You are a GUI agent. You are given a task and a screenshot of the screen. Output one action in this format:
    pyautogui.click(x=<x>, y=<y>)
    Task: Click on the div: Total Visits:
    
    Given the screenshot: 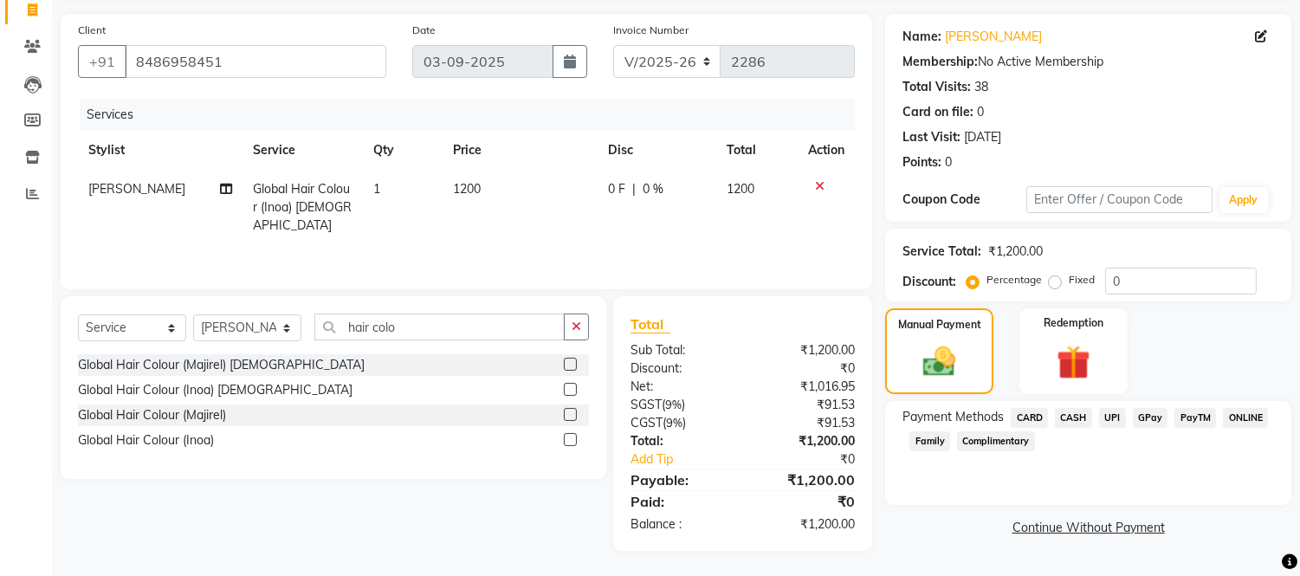 What is the action you would take?
    pyautogui.click(x=936, y=87)
    